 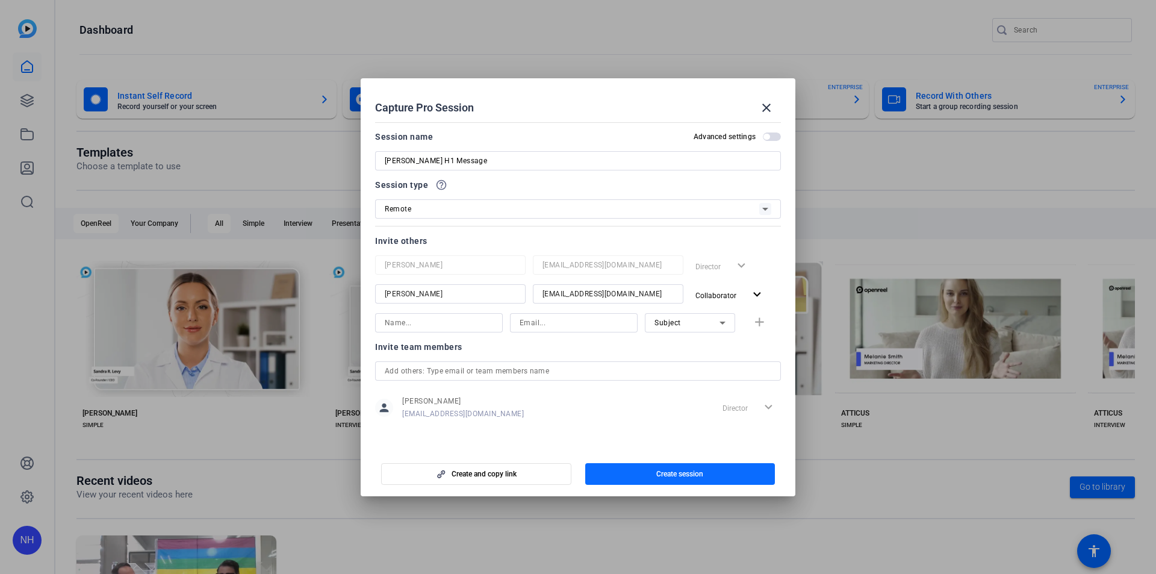 I want to click on mat-icon: close, so click(x=766, y=108).